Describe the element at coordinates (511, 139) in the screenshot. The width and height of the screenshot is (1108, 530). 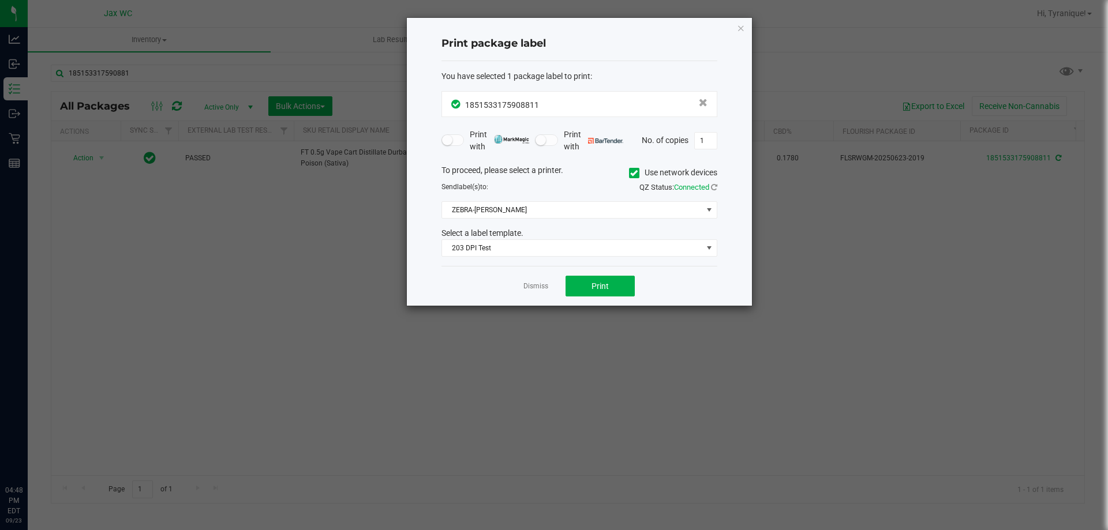
I see `img: mark_magic_cybra.png` at that location.